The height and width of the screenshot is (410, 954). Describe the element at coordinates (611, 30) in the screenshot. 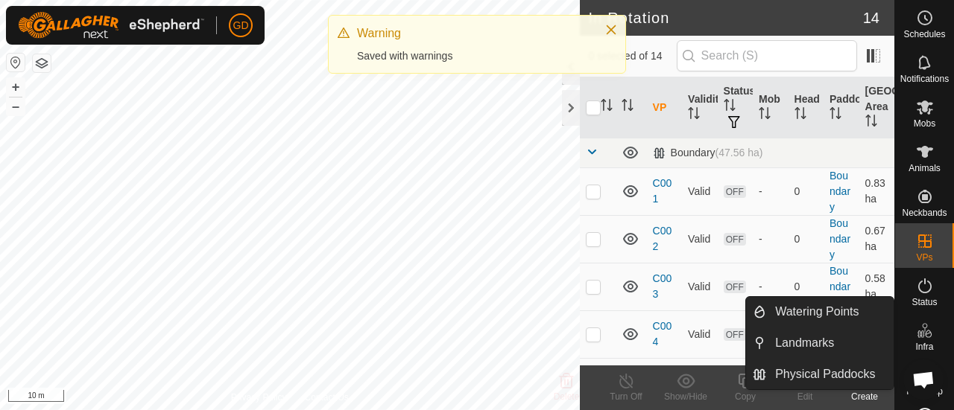

I see `button: Close` at that location.